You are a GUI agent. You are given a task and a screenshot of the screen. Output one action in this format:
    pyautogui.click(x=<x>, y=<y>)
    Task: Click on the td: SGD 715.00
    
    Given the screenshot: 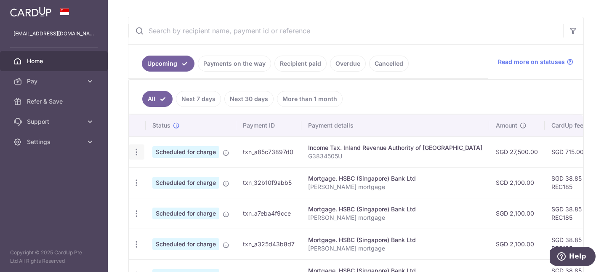 What is the action you would take?
    pyautogui.click(x=572, y=151)
    